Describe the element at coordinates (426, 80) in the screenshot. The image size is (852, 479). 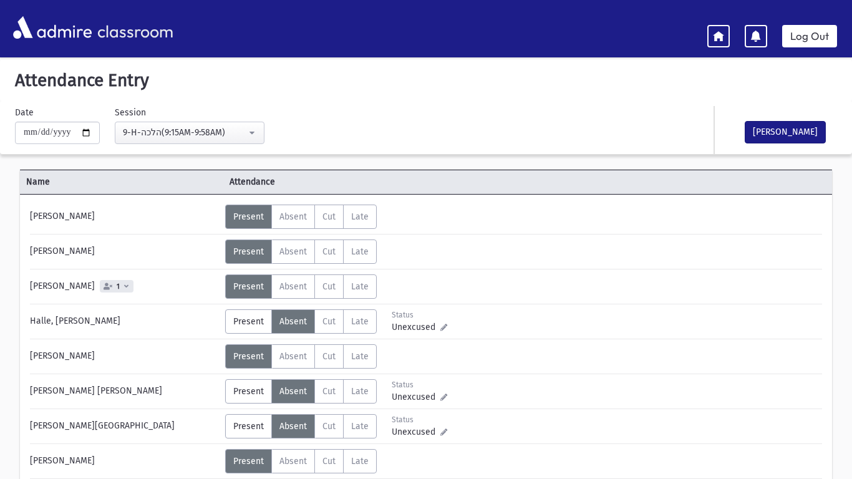
I see `h5: Attendance Entry` at that location.